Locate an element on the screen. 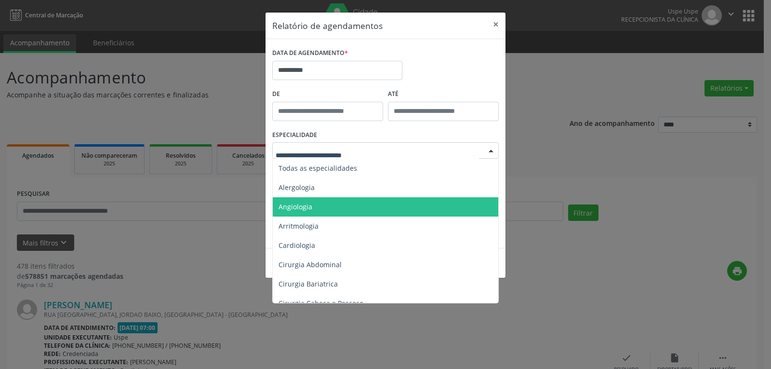 This screenshot has height=369, width=771. button: Close is located at coordinates (496, 24).